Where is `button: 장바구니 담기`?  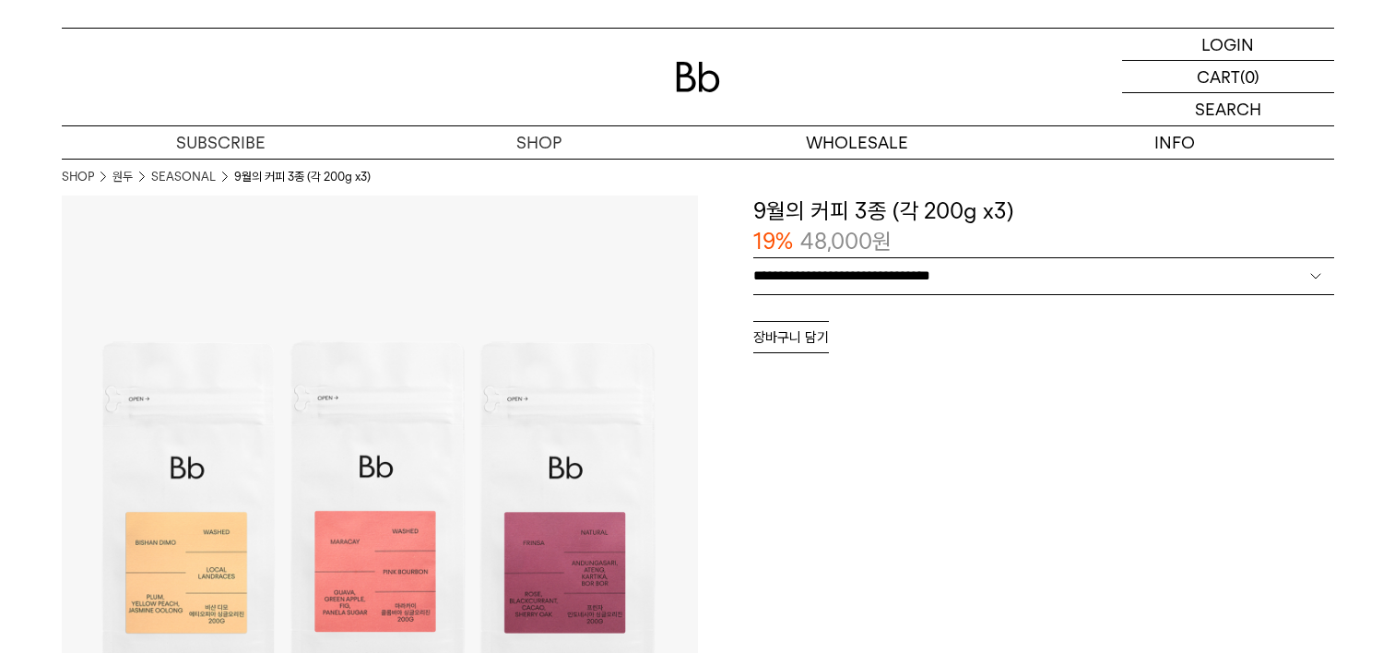 button: 장바구니 담기 is located at coordinates (791, 337).